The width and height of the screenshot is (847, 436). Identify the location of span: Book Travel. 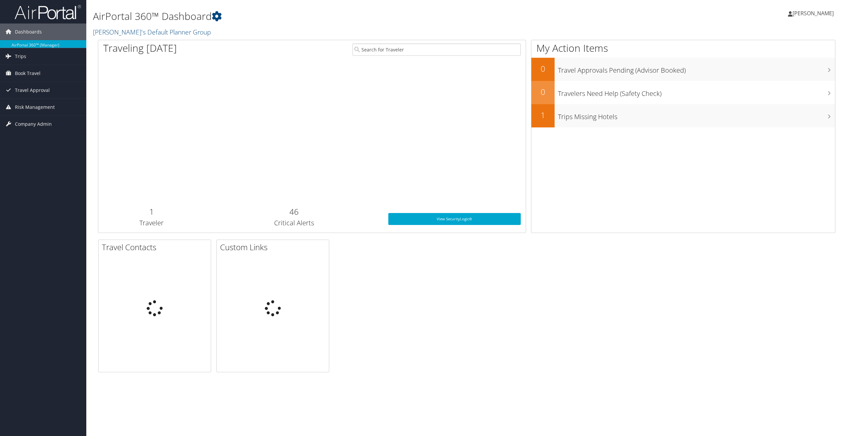
(28, 73).